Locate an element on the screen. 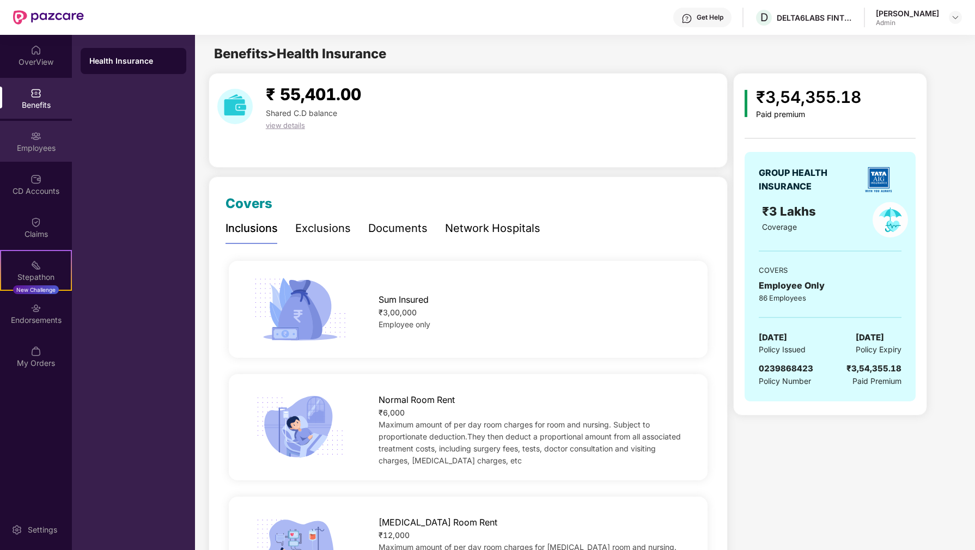 This screenshot has width=975, height=550. img: insurerLogo is located at coordinates (878, 180).